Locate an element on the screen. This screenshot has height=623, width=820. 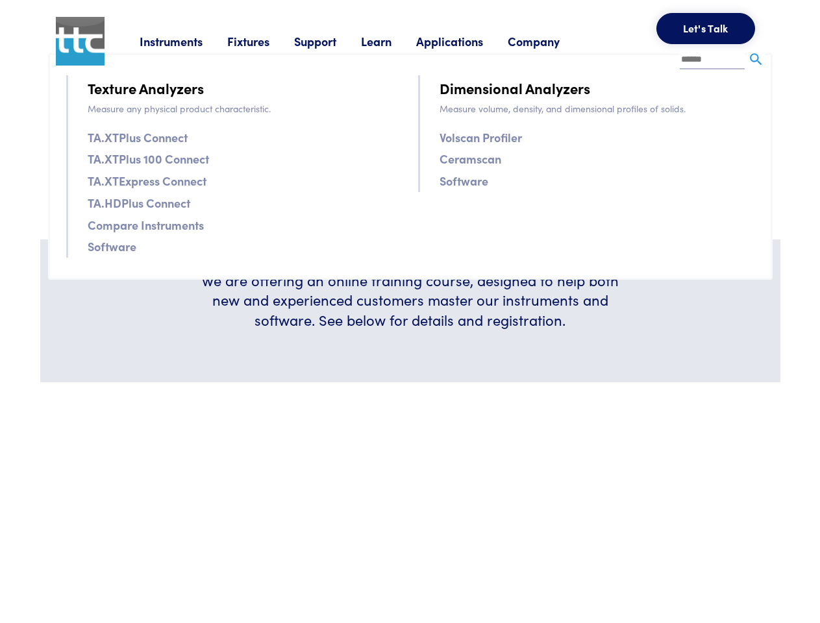
img: ttc_logo_1x1_v1.0.png is located at coordinates (80, 41).